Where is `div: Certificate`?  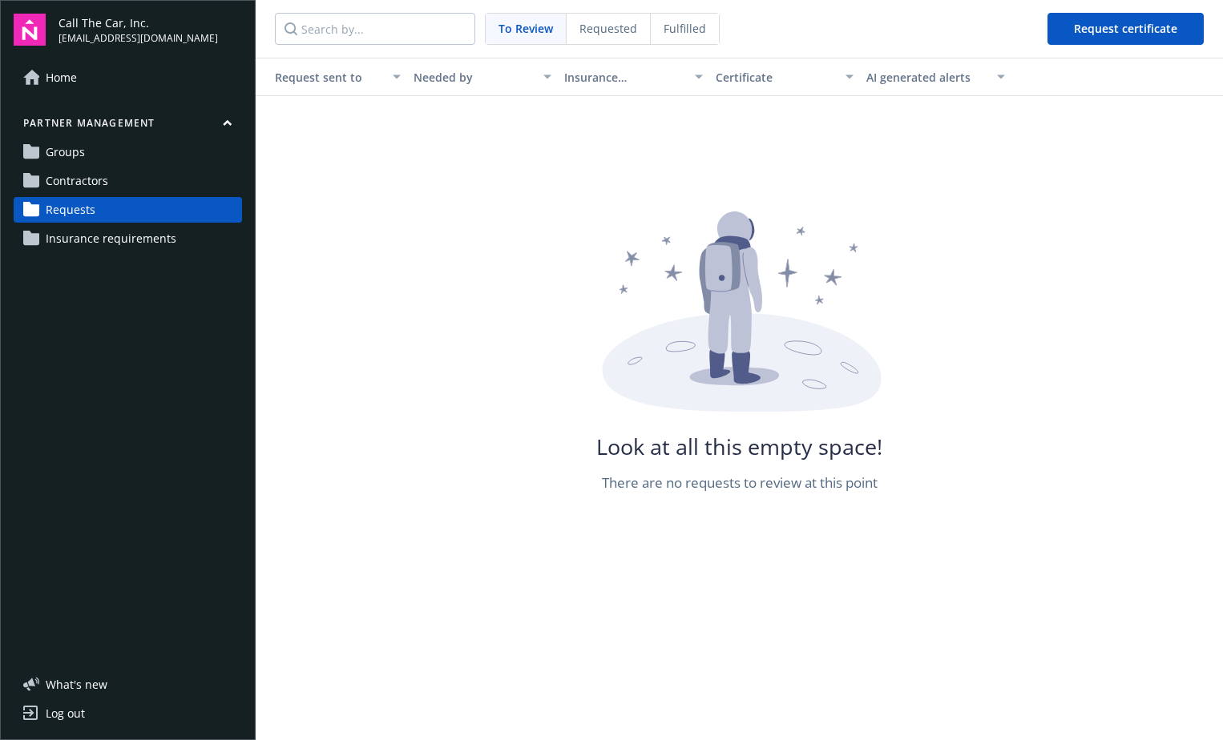 div: Certificate is located at coordinates (776, 77).